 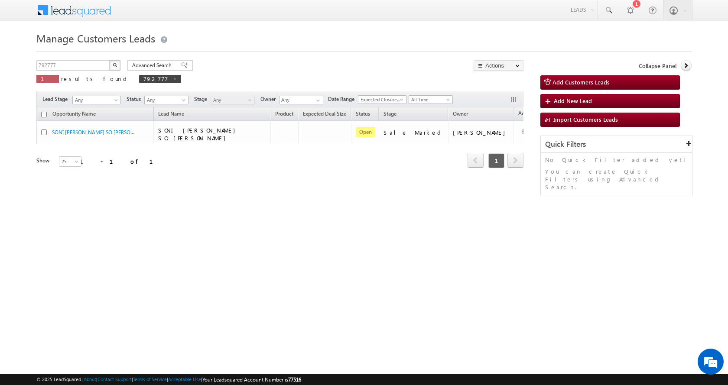 What do you see at coordinates (390, 115) in the screenshot?
I see `a: Stage` at bounding box center [390, 115].